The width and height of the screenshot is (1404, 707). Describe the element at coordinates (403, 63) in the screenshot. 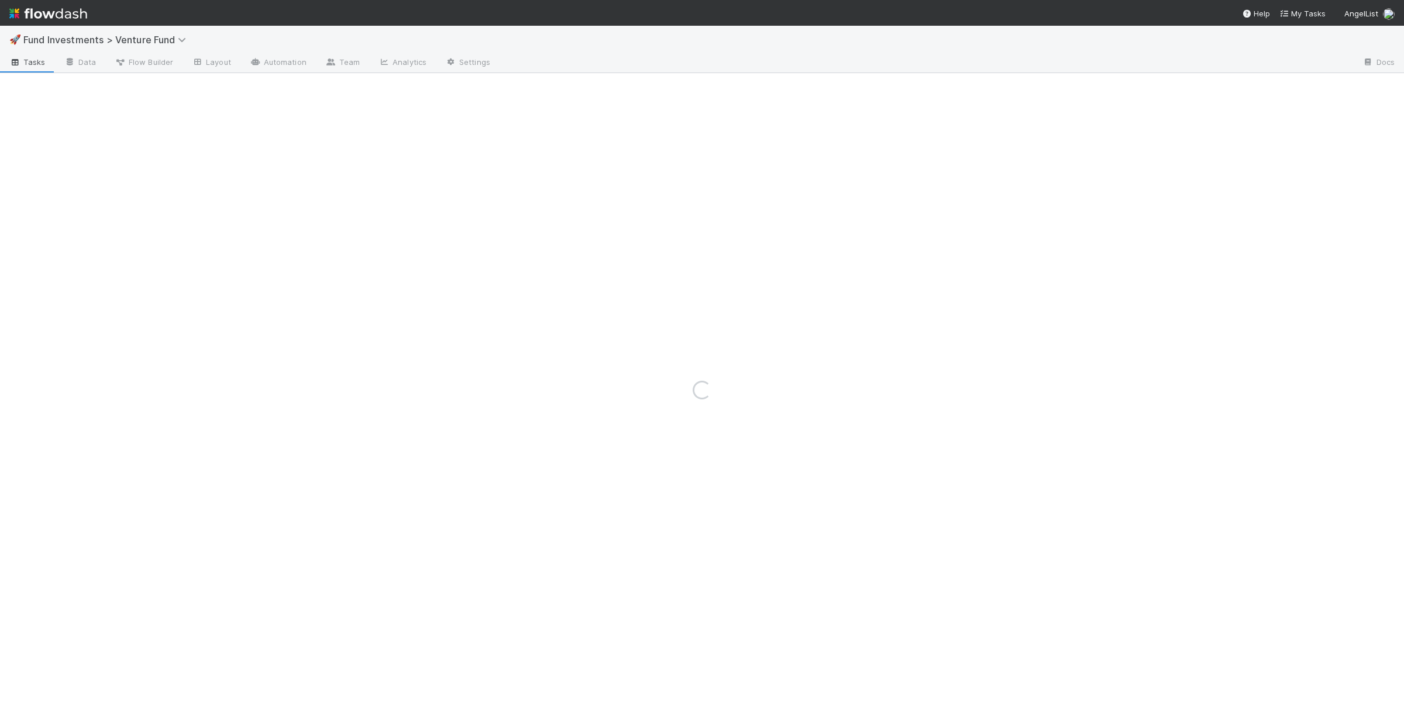

I see `a: Analytics` at that location.